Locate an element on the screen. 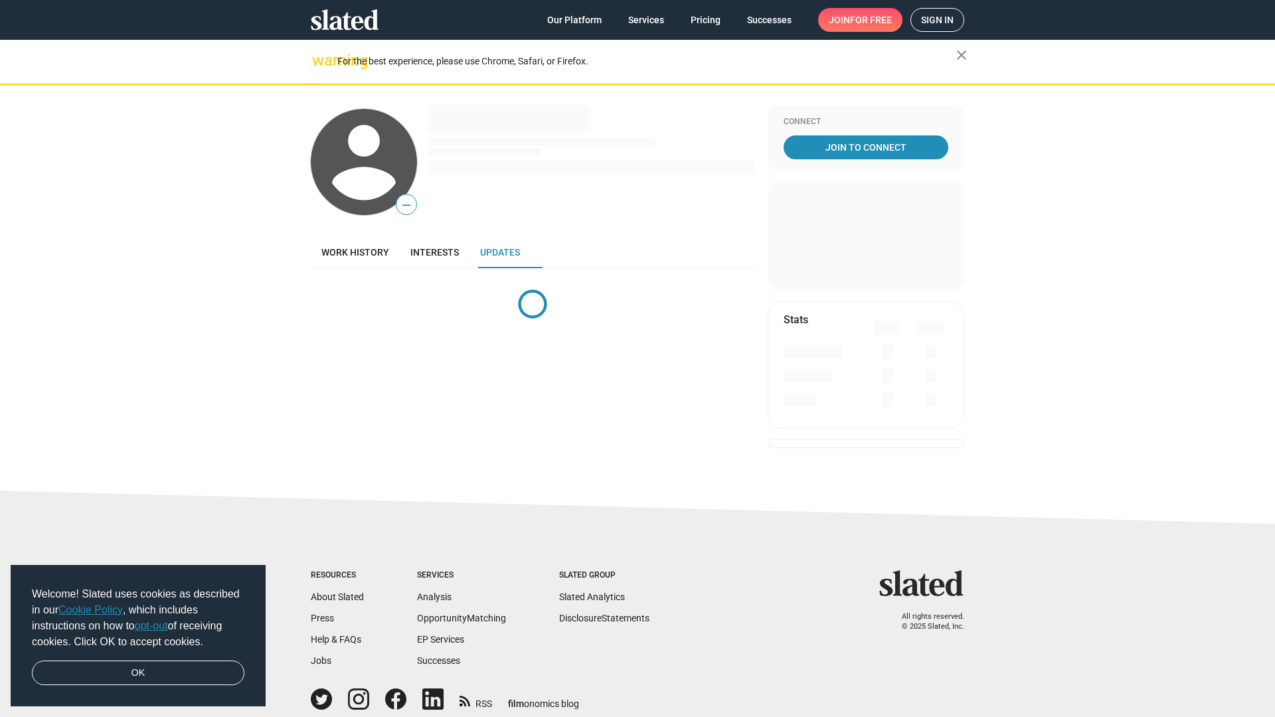 This screenshot has height=717, width=1275. span: Work history is located at coordinates (355, 252).